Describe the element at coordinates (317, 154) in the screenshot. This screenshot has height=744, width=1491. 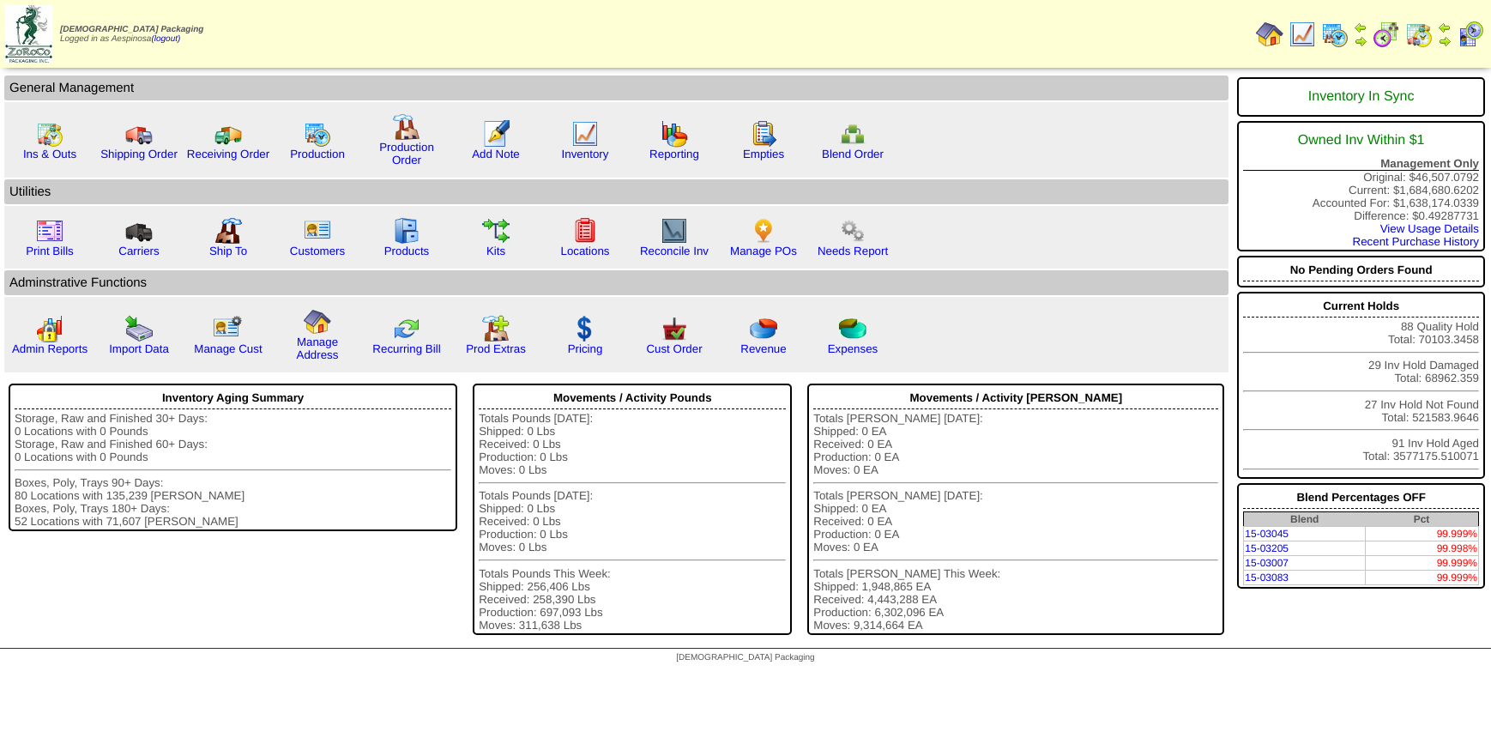
I see `a: Production` at that location.